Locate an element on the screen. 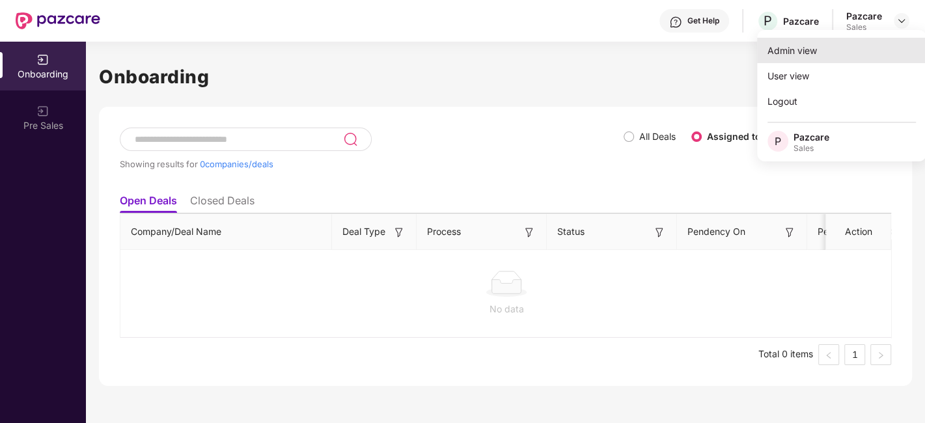 The image size is (925, 423). li: Total 0 items is located at coordinates (786, 355).